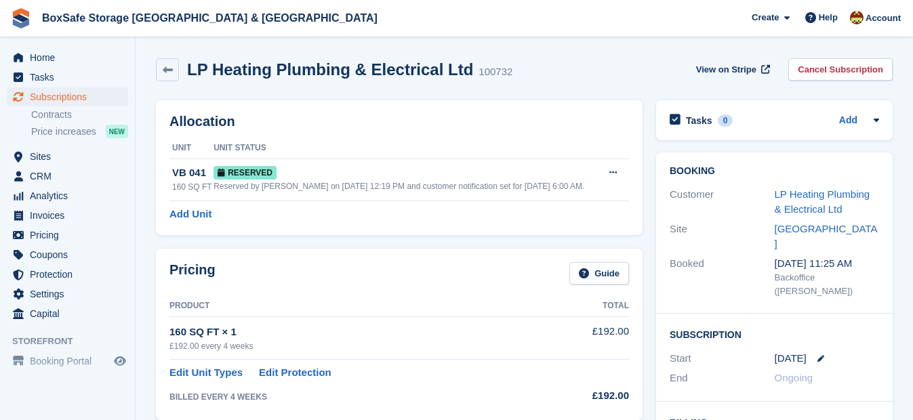 The height and width of the screenshot is (420, 913). I want to click on div: BILLED EVERY 4 WEEKS, so click(357, 397).